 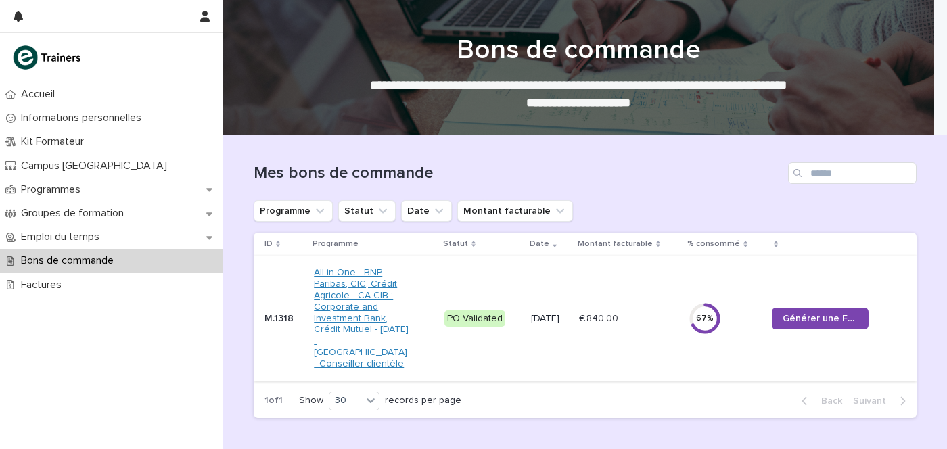 I want to click on button: Statut, so click(x=367, y=211).